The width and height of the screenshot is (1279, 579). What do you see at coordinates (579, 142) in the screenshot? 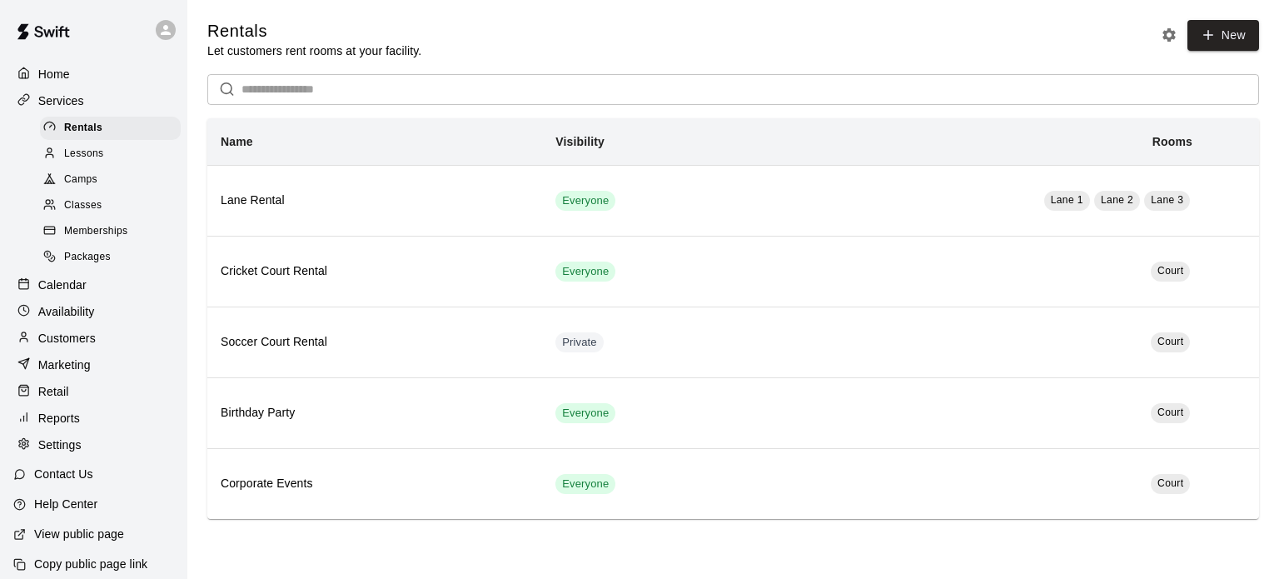
I see `b: Visibility` at bounding box center [579, 142].